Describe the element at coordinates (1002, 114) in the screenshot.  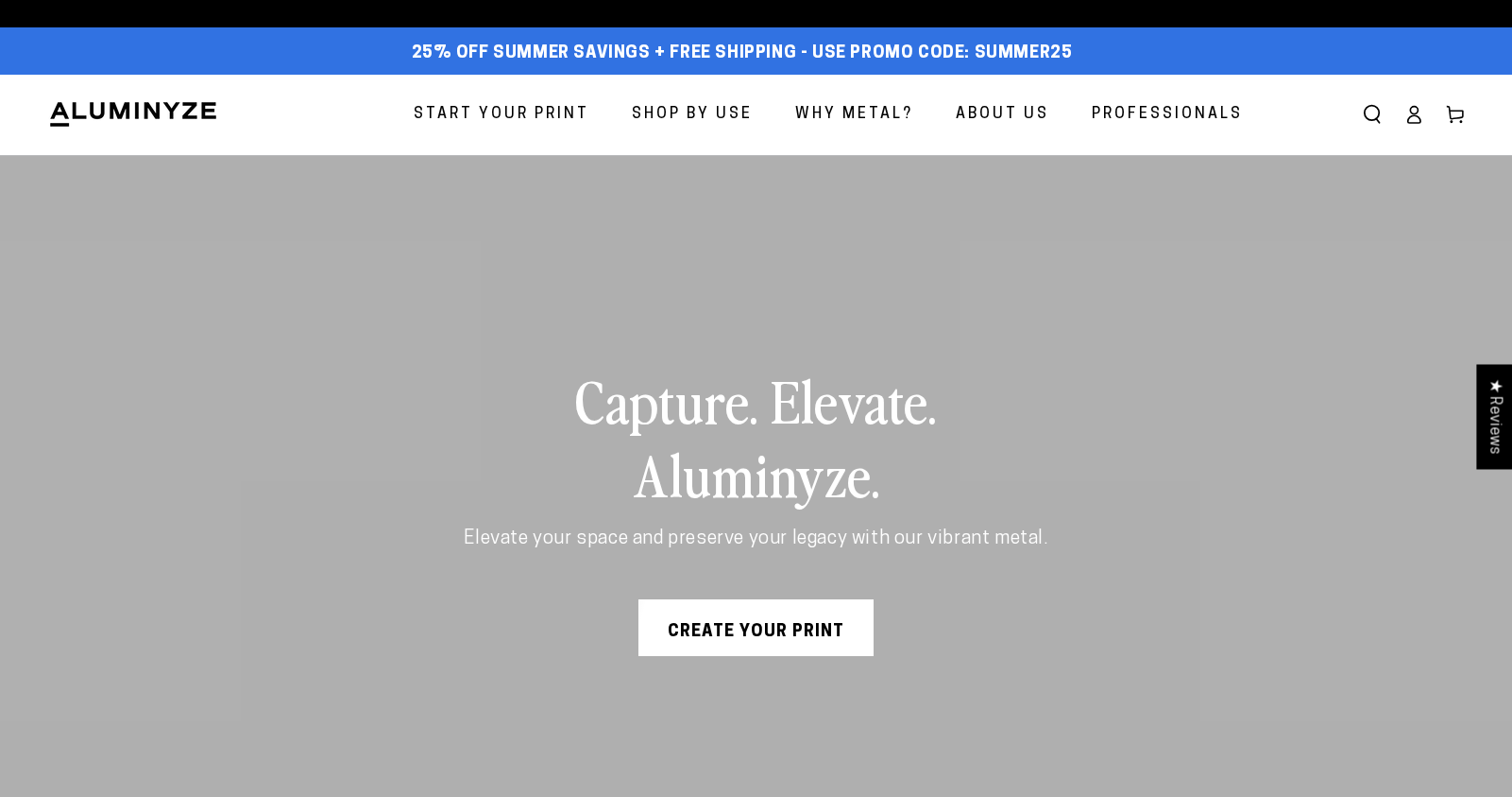
I see `span: About Us` at that location.